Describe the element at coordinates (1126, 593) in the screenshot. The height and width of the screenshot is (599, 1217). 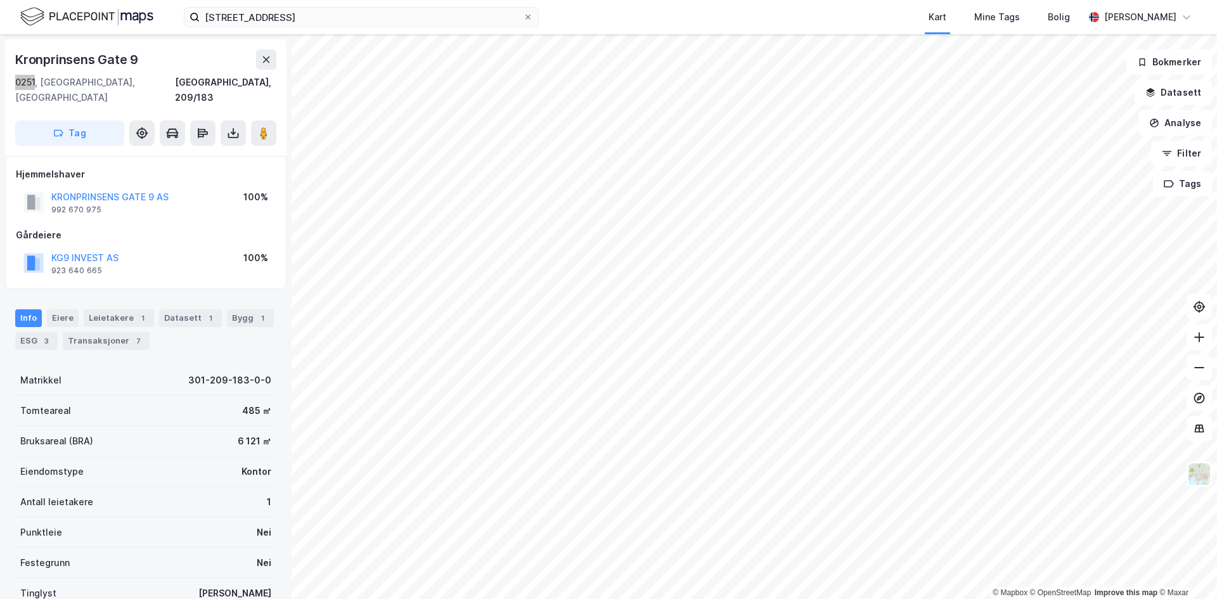
I see `a: Improve this map` at that location.